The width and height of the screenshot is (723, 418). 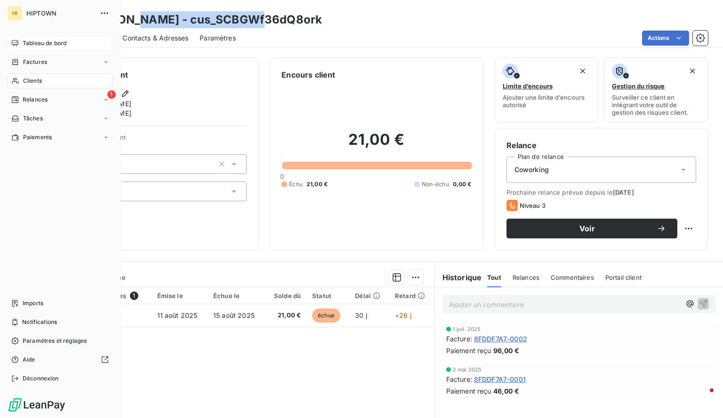 What do you see at coordinates (532, 206) in the screenshot?
I see `span: Niveau 3` at bounding box center [532, 206].